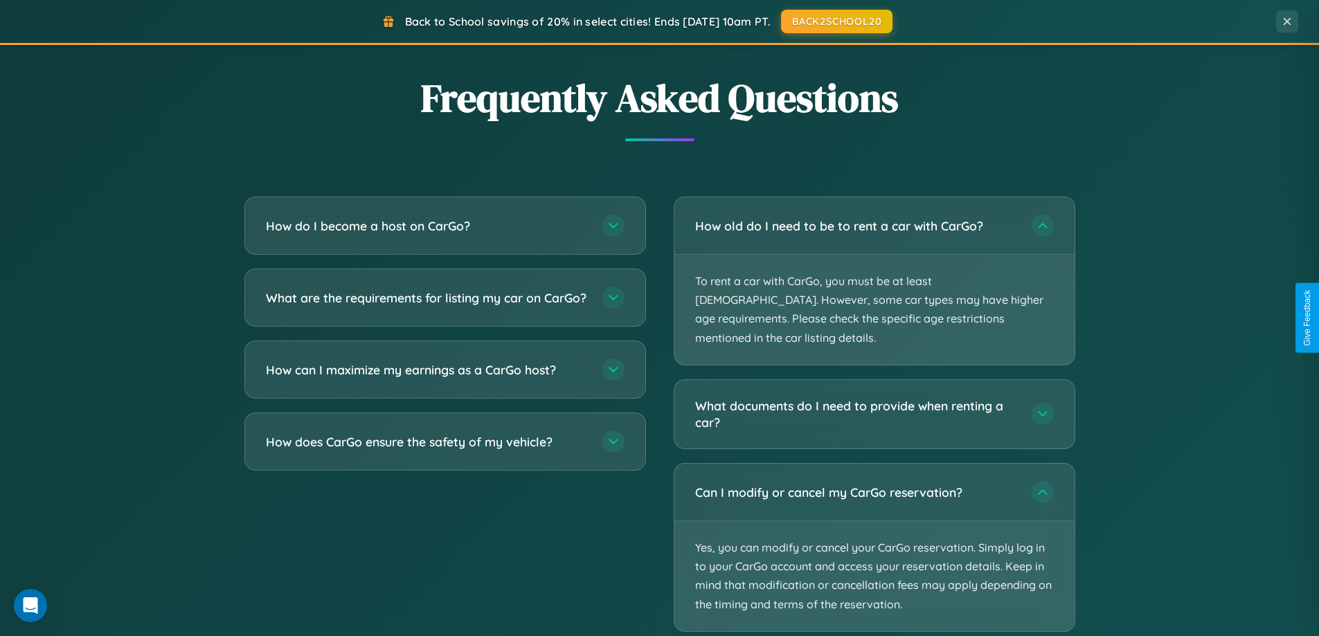 This screenshot has height=636, width=1319. What do you see at coordinates (427, 370) in the screenshot?
I see `h3: How can I maximize my earnings as a CarGo host?` at bounding box center [427, 370].